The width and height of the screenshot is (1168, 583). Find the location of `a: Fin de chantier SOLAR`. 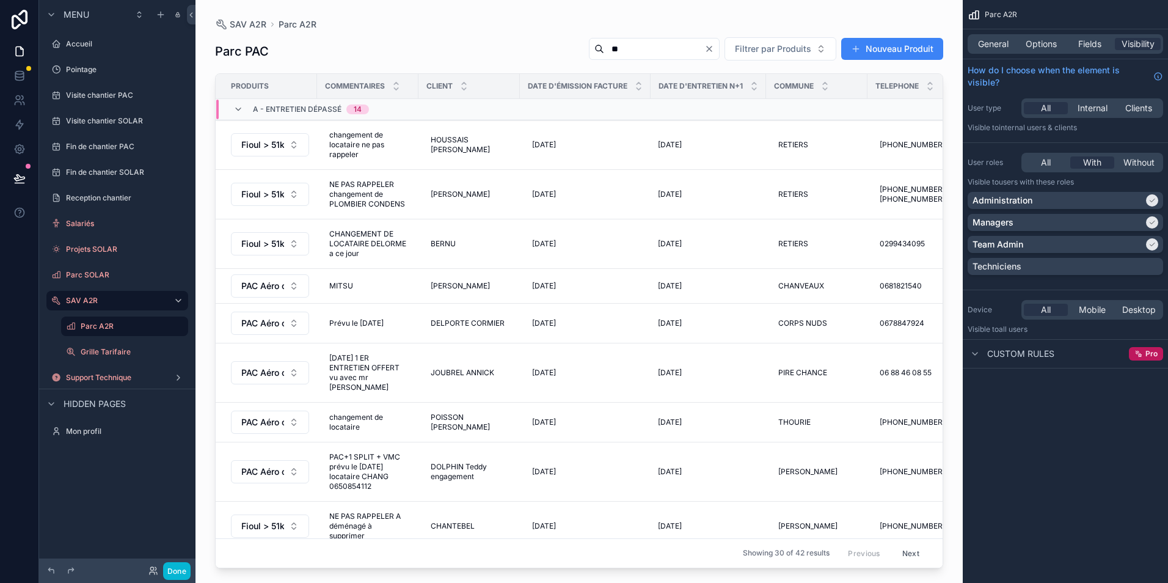

a: Fin de chantier SOLAR is located at coordinates (117, 172).